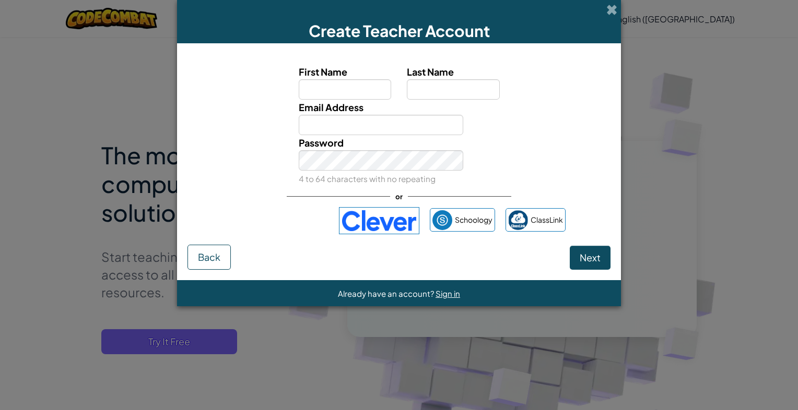 This screenshot has height=410, width=798. Describe the element at coordinates (399, 31) in the screenshot. I see `span: Create Teacher Account` at that location.